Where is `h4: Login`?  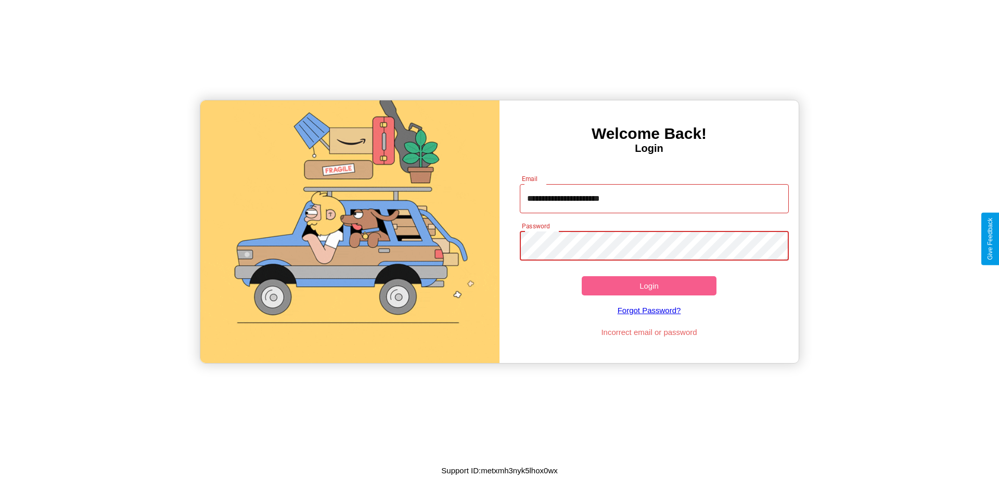 h4: Login is located at coordinates (649, 148).